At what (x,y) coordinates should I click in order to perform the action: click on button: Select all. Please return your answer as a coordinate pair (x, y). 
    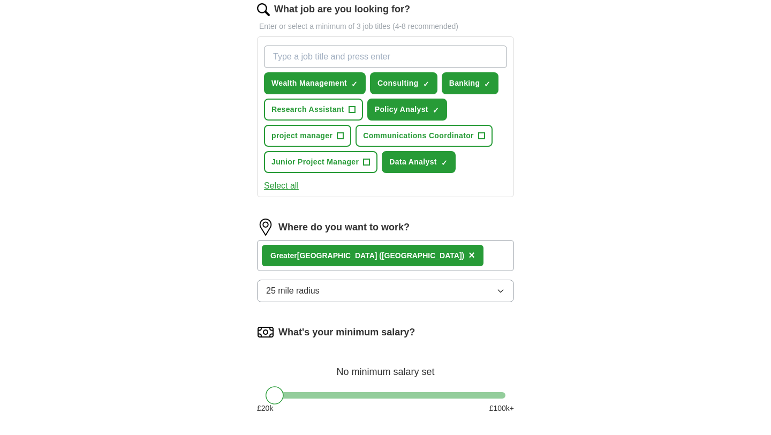
    Looking at the image, I should click on (281, 186).